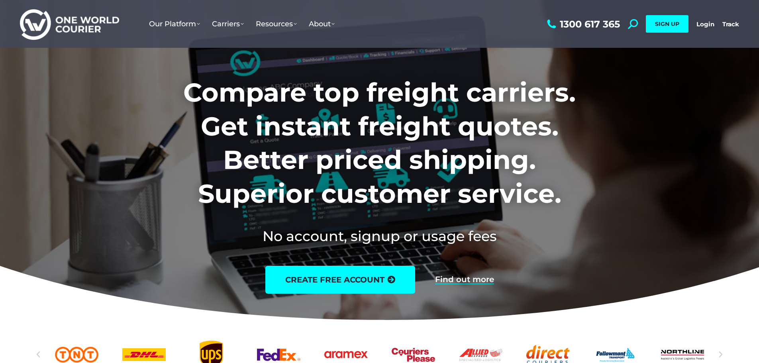 The height and width of the screenshot is (363, 759). What do you see at coordinates (321, 24) in the screenshot?
I see `span: About` at bounding box center [321, 24].